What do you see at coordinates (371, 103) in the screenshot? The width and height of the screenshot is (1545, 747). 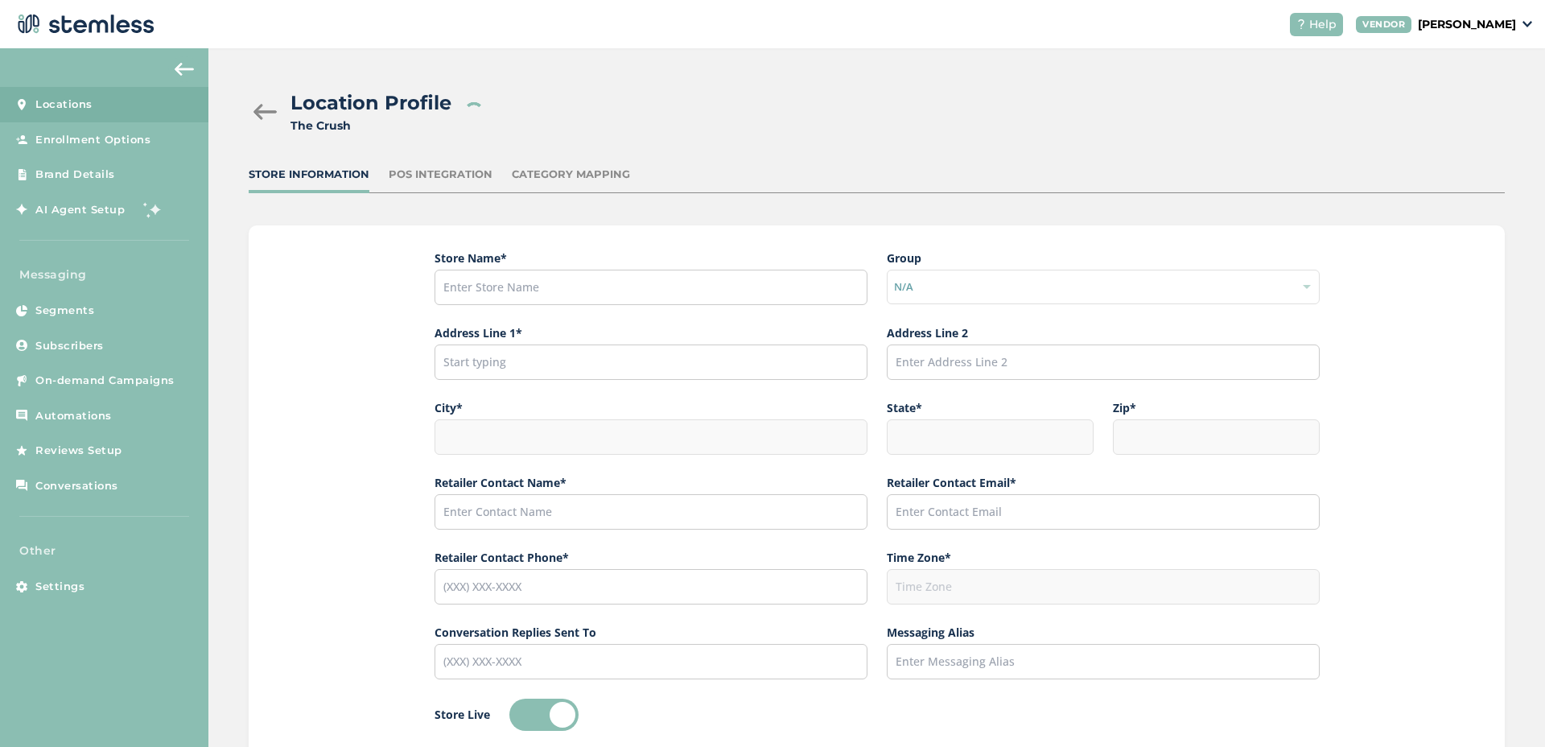 I see `h2: Location Profile` at bounding box center [371, 103].